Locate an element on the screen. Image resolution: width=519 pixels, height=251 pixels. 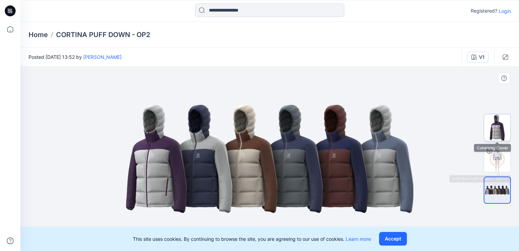
button: V1 is located at coordinates (478, 57).